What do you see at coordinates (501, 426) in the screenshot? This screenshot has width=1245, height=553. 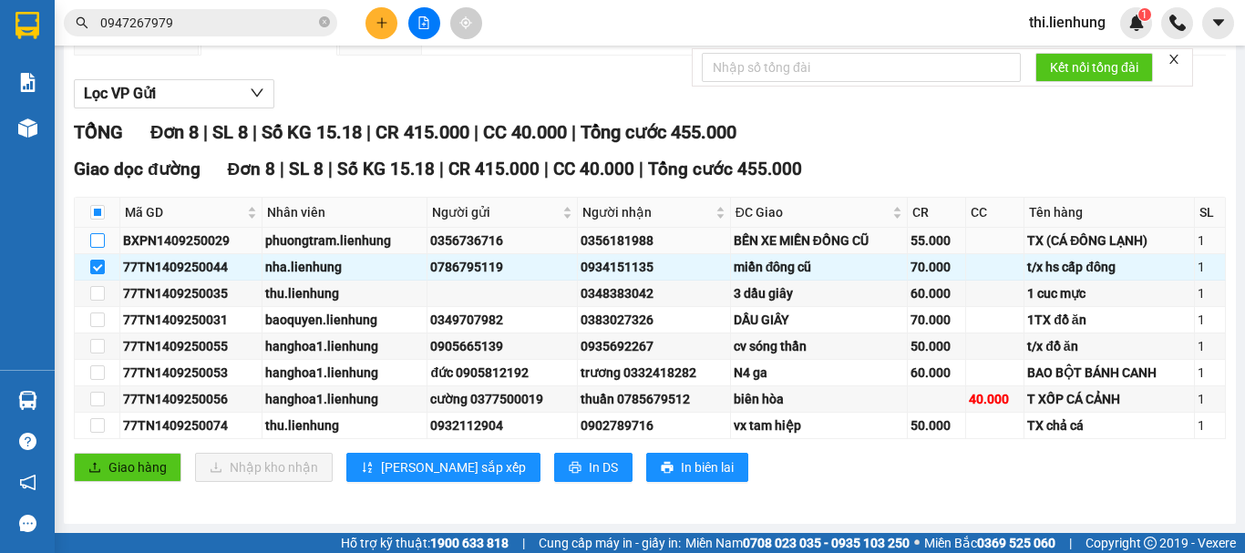 I see `div: 0932112904` at bounding box center [501, 426].